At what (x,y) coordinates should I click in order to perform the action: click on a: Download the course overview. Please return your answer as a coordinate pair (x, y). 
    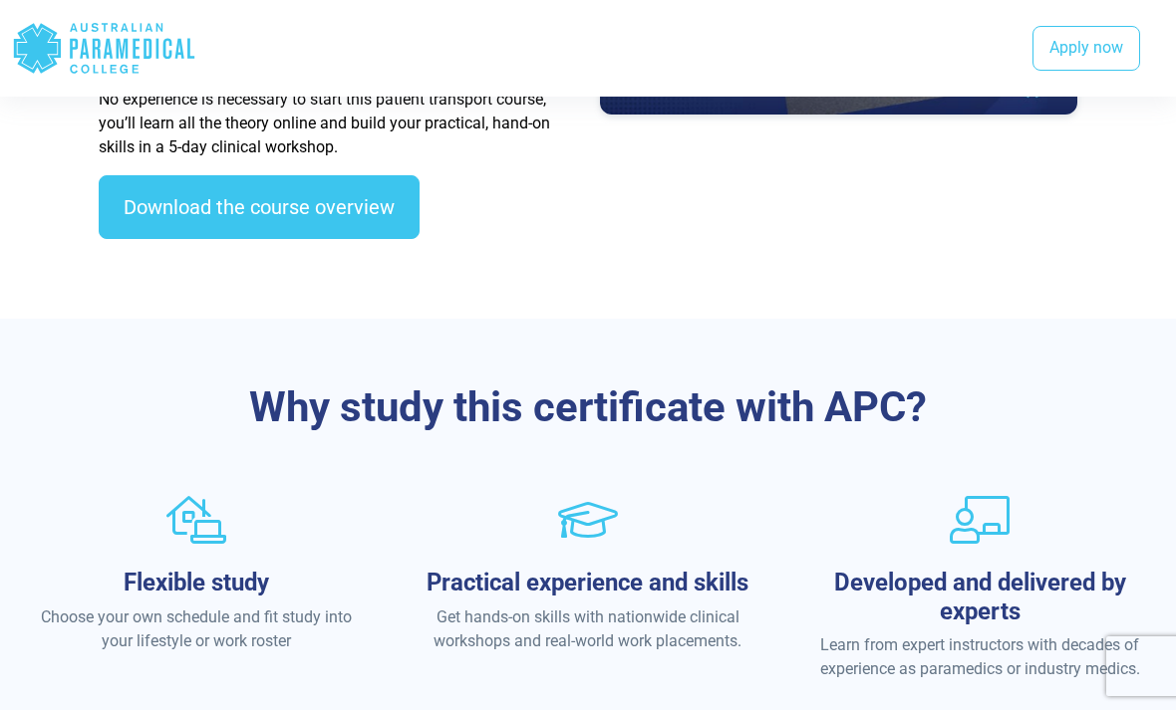
    Looking at the image, I should click on (259, 207).